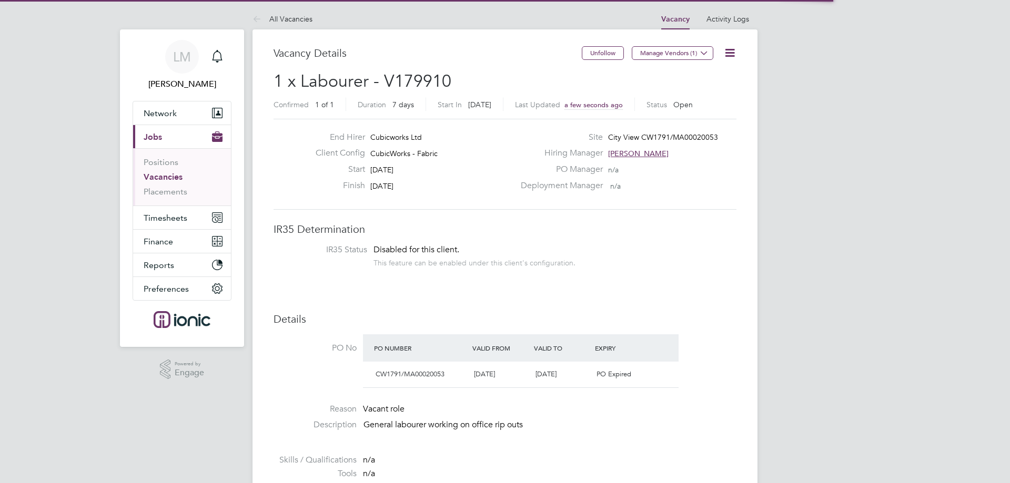 This screenshot has height=483, width=1010. I want to click on a: Go to home page, so click(182, 320).